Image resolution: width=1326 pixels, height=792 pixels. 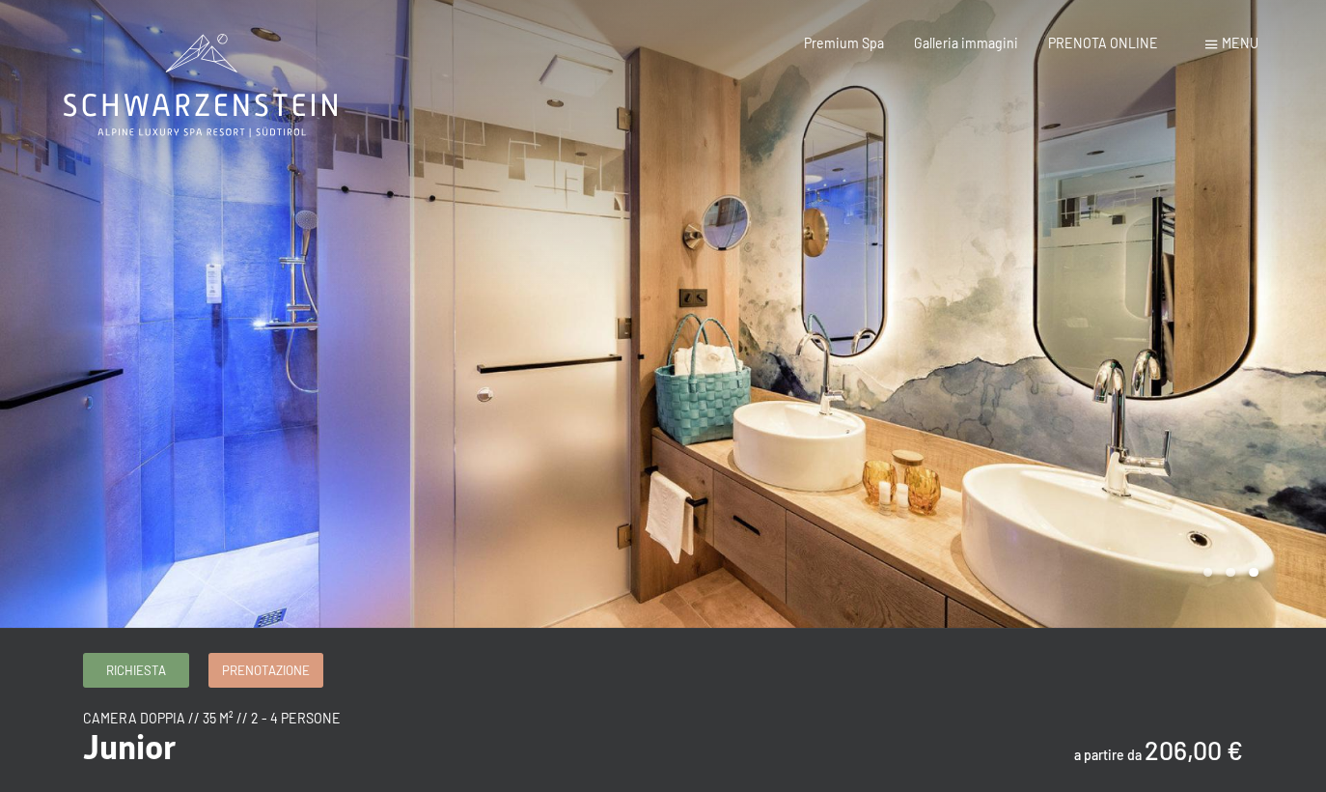 I want to click on span: Richiesta, so click(x=136, y=670).